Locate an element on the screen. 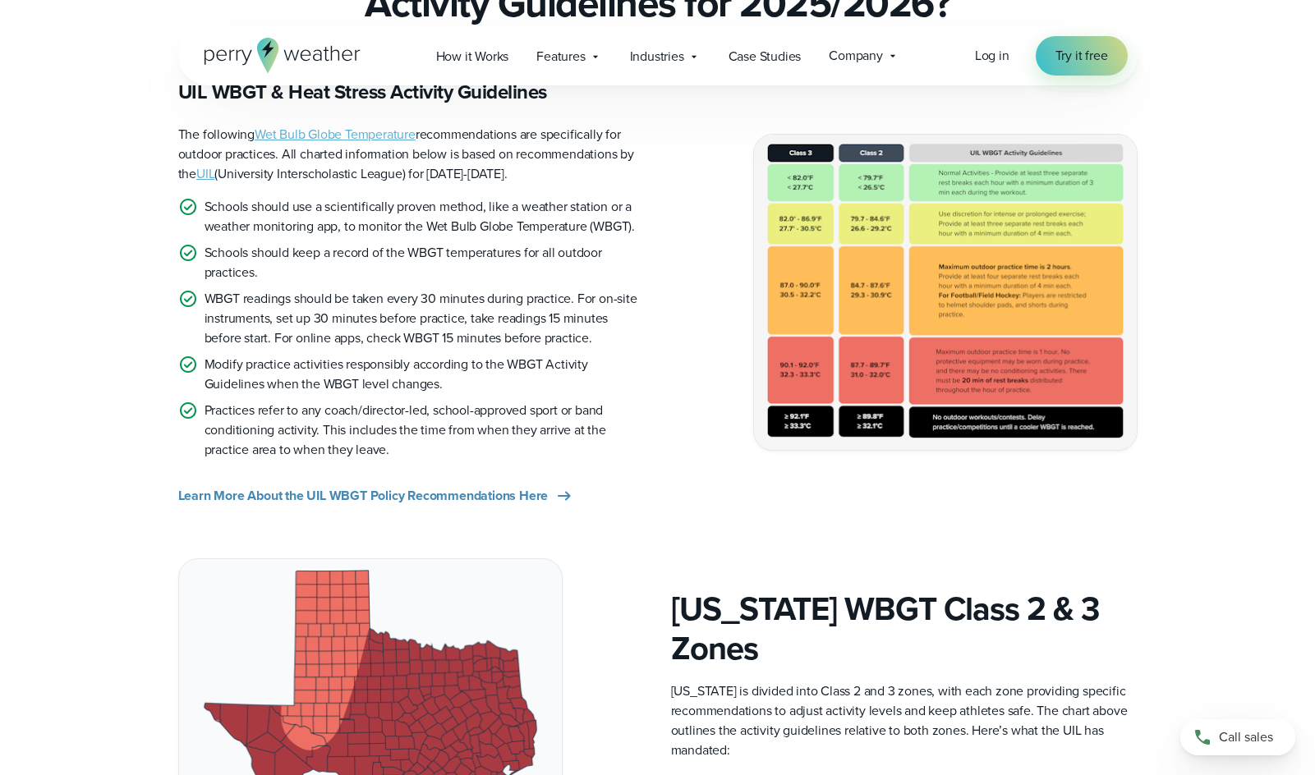 The height and width of the screenshot is (775, 1315). img: UIL WBGT Guidelines texas state weather policies is located at coordinates (946, 292).